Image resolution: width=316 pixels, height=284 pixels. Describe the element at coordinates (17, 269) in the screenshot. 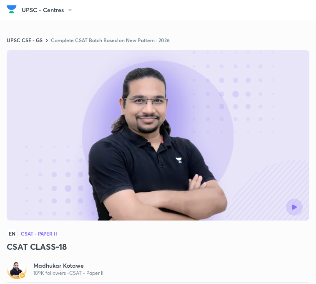

I see `img: Avatar` at that location.